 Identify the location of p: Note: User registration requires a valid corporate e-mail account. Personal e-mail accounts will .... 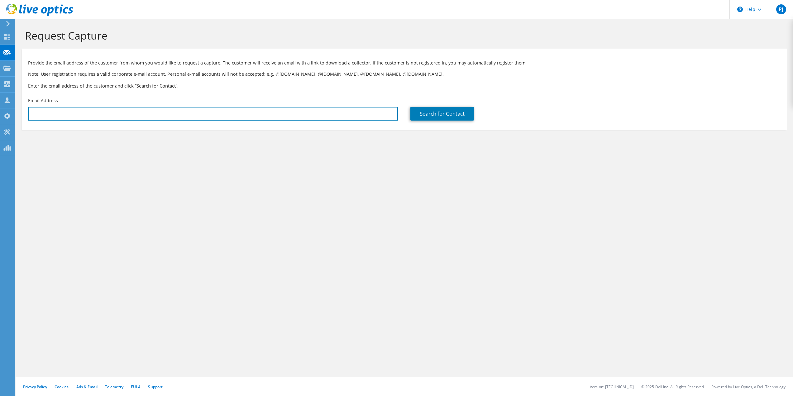
(404, 74).